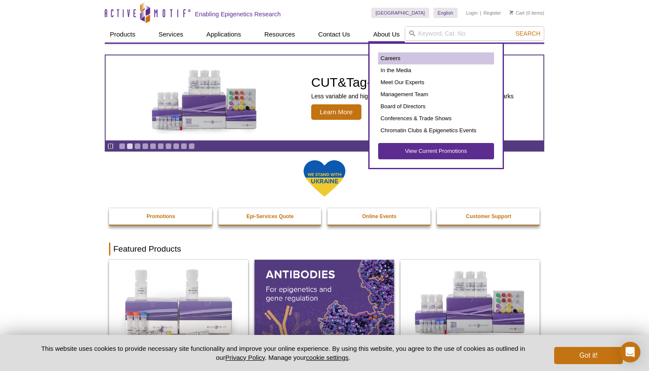 This screenshot has width=649, height=371. Describe the element at coordinates (161, 216) in the screenshot. I see `a: Promotions` at that location.